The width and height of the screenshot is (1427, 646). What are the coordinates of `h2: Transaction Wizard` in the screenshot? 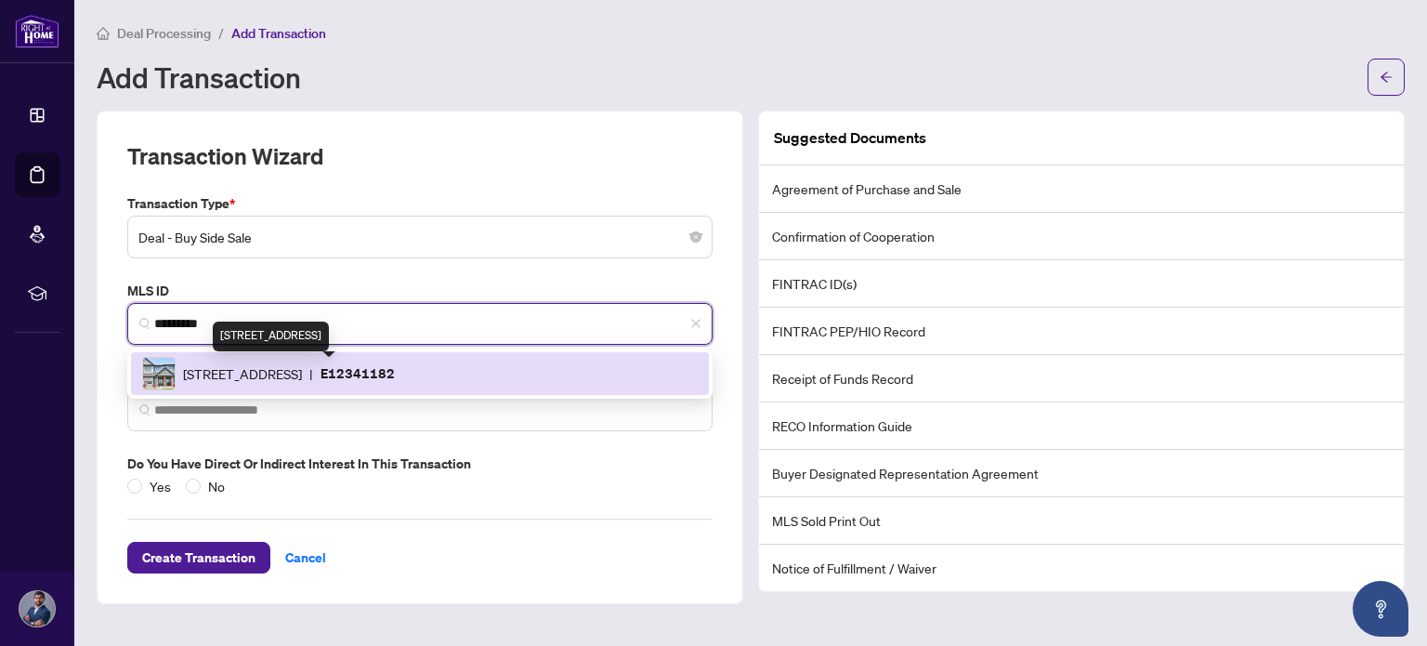 It's located at (225, 156).